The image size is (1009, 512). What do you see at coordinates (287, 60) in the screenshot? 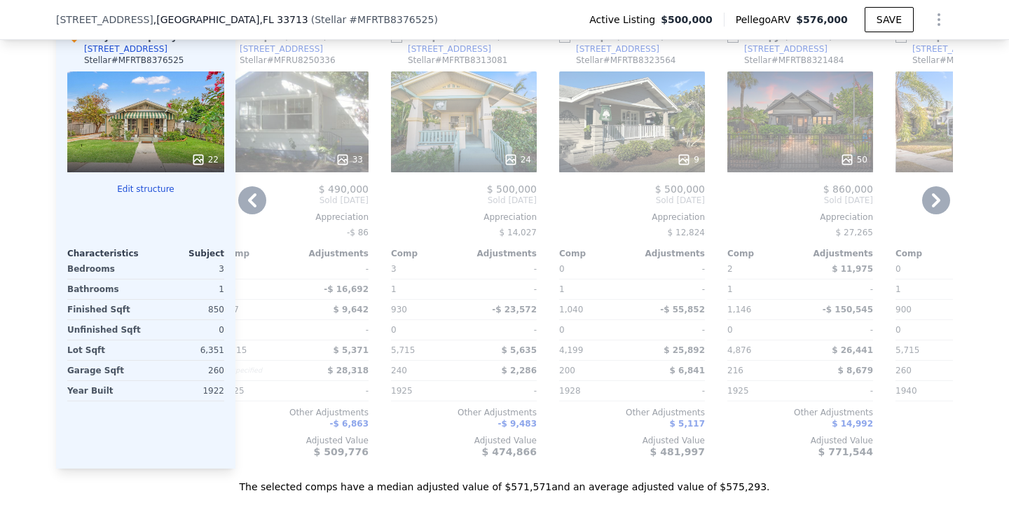
I see `div: Stellar # MFRU8250336` at bounding box center [287, 60].